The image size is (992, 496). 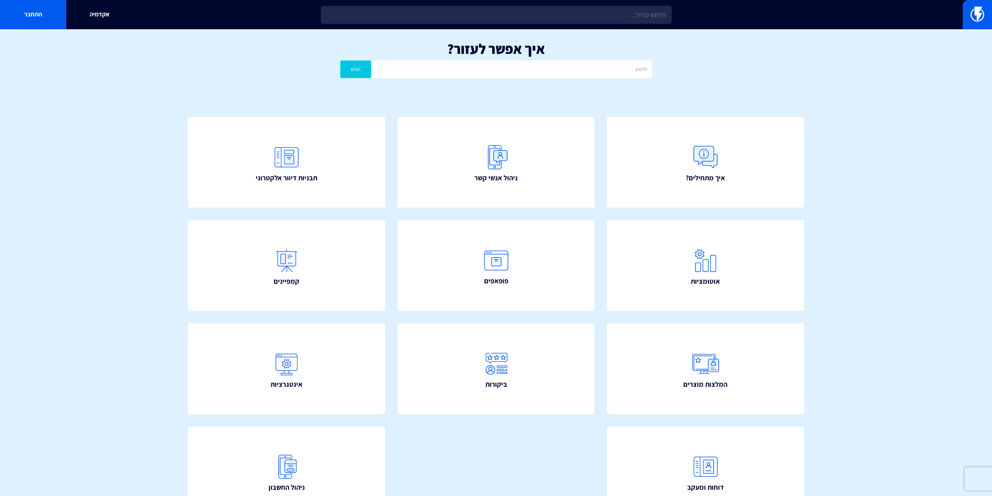 I want to click on input: חיפוש מהיר..., so click(x=496, y=15).